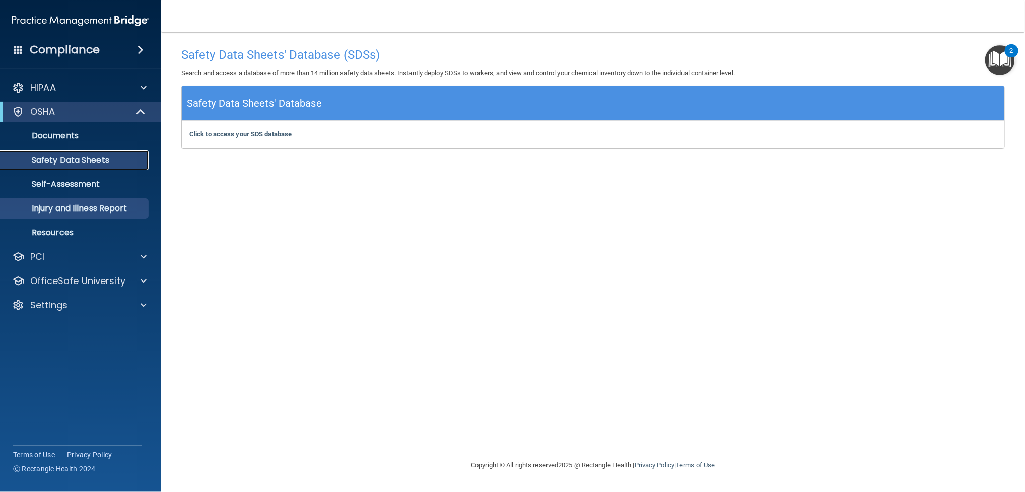  I want to click on div: 2, so click(1011, 57).